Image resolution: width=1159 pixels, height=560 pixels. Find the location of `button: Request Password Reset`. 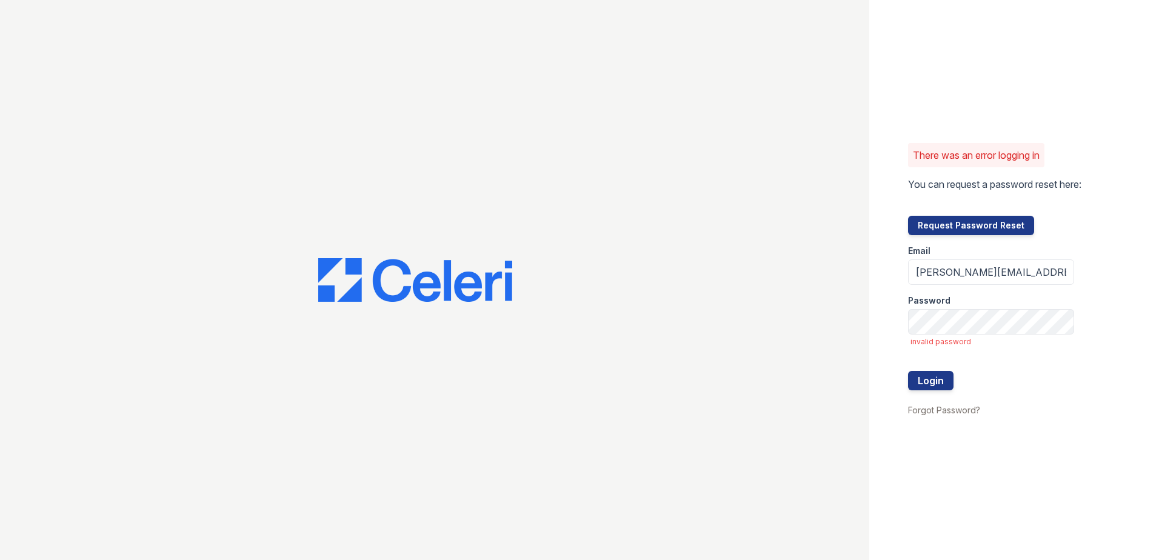

button: Request Password Reset is located at coordinates (971, 226).